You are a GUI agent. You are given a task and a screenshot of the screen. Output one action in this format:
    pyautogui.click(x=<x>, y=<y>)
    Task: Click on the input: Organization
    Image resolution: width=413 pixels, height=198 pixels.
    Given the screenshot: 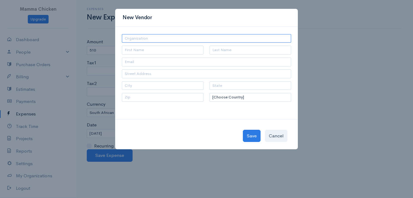 What is the action you would take?
    pyautogui.click(x=206, y=38)
    